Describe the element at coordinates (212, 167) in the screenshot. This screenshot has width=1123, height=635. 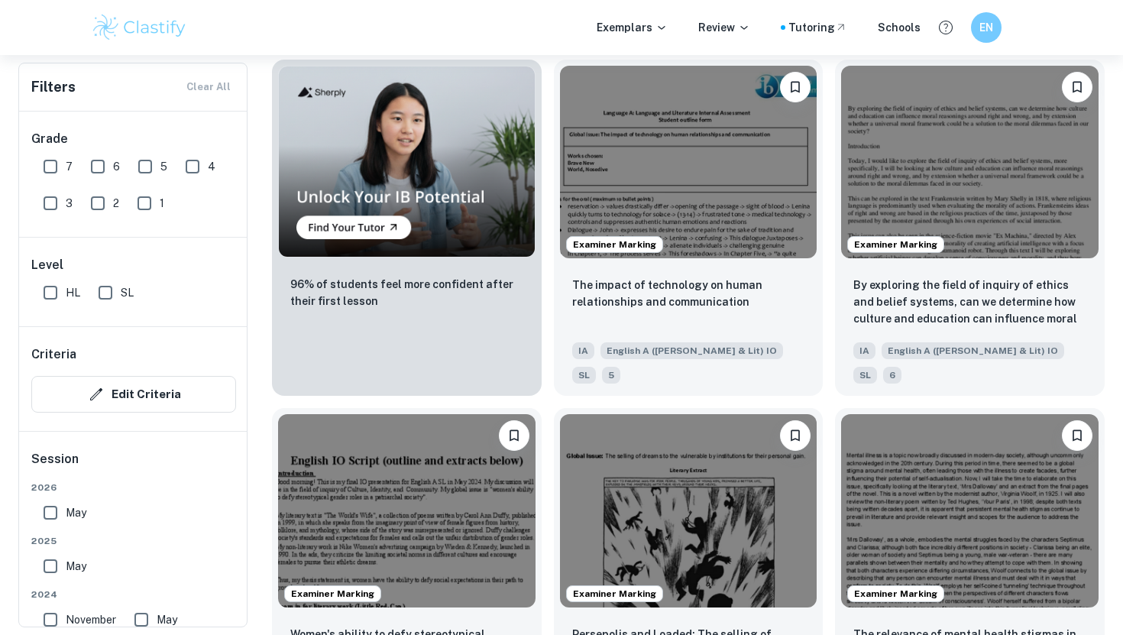
I see `span: 4` at that location.